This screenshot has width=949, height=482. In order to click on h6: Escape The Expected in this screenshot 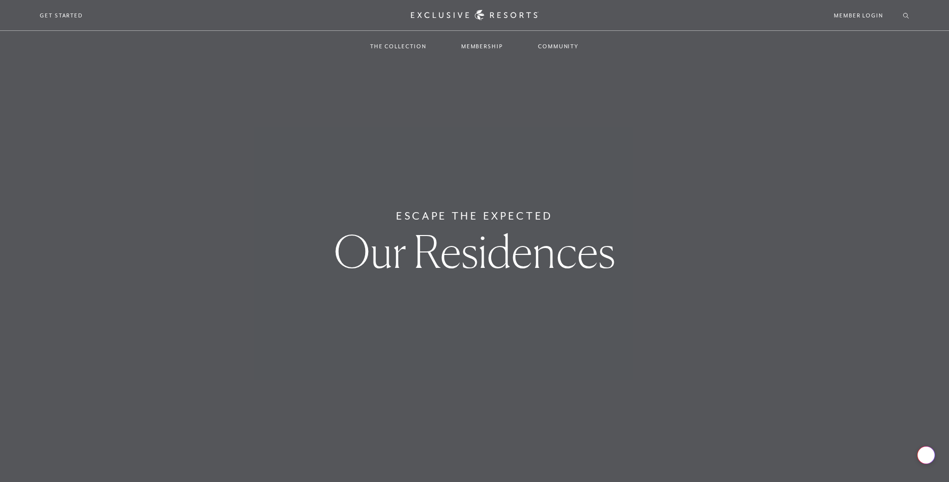, I will do `click(474, 216)`.